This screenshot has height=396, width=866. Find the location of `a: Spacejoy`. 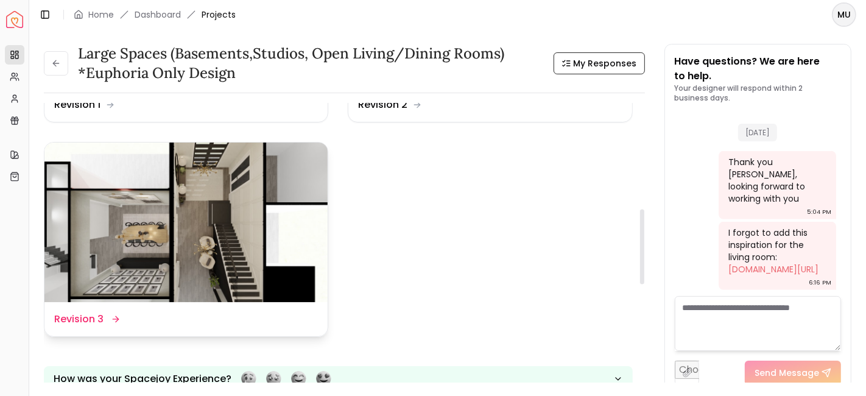

a: Spacejoy is located at coordinates (15, 19).